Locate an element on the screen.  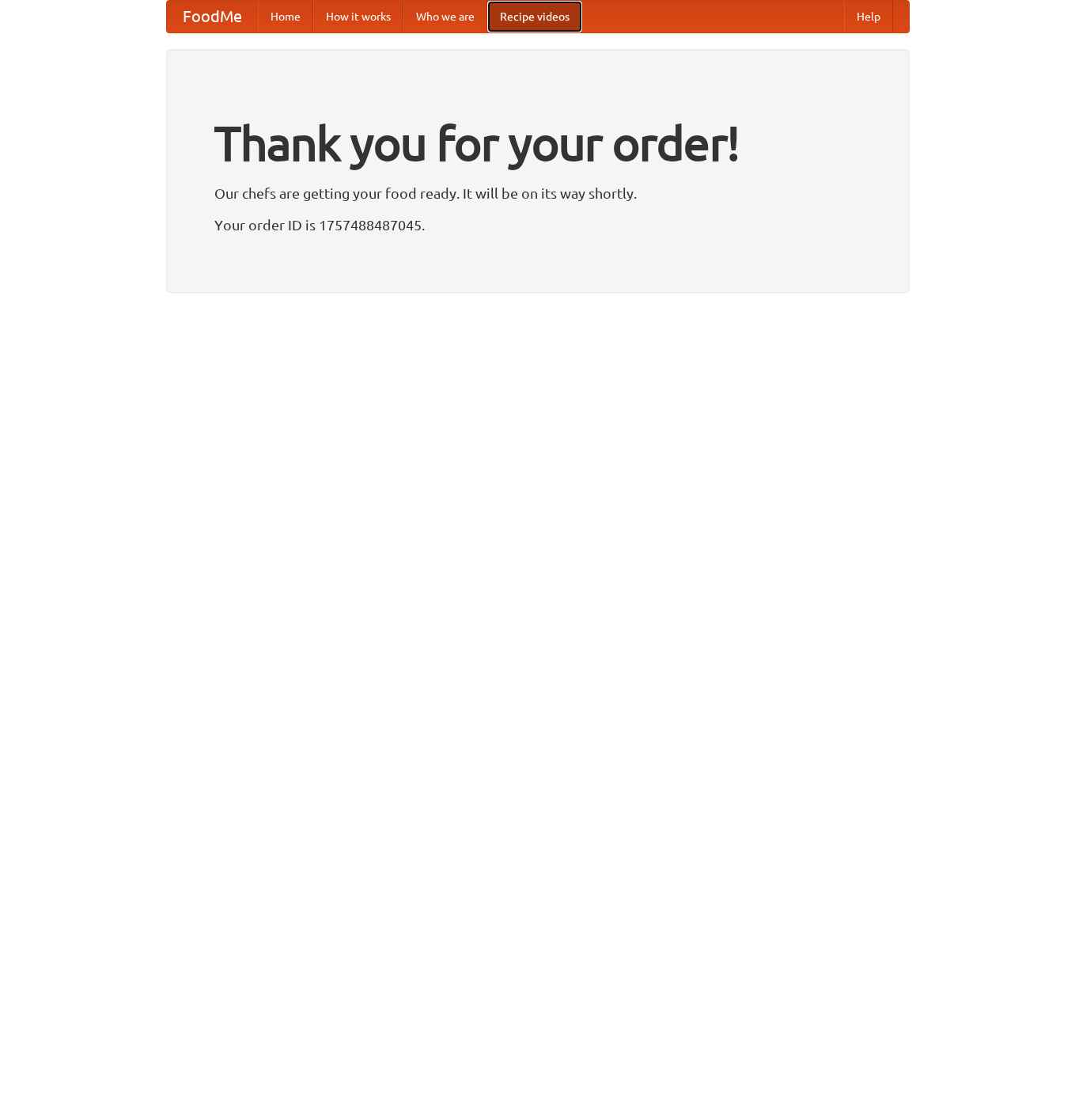
a: Recipe videos is located at coordinates (535, 17).